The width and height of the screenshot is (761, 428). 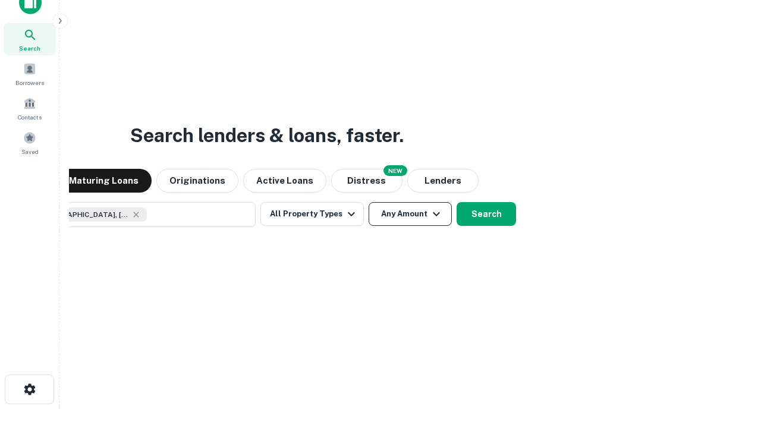 What do you see at coordinates (312, 214) in the screenshot?
I see `button: All Property Types` at bounding box center [312, 214].